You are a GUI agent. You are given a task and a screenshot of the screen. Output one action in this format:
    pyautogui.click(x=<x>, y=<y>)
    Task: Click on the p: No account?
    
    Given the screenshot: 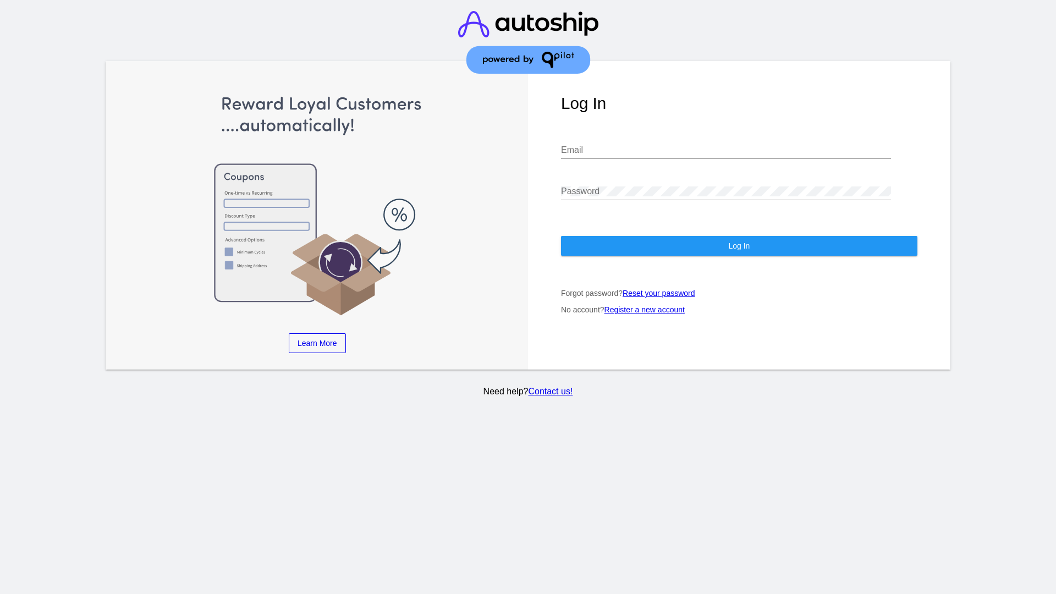 What is the action you would take?
    pyautogui.click(x=739, y=310)
    